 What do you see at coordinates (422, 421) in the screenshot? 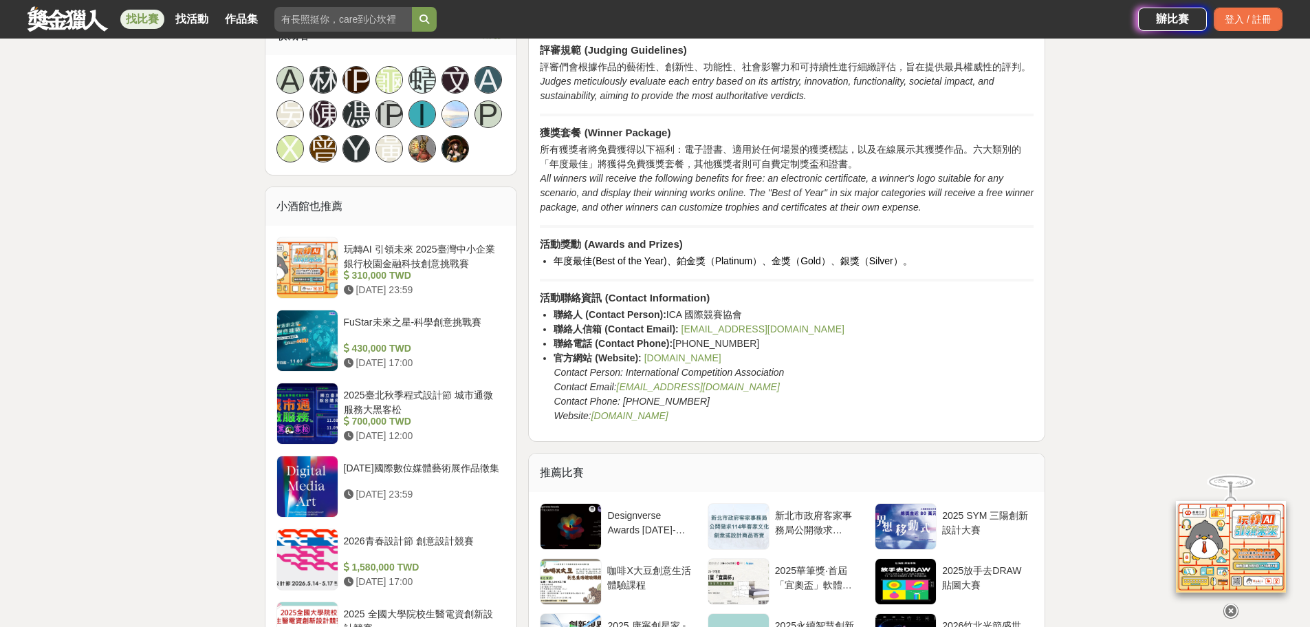
I see `div: 700,000 TWD` at bounding box center [422, 421].